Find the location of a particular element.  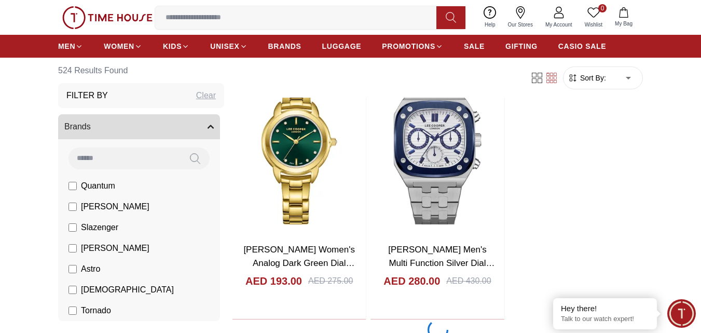

a: SALE is located at coordinates (474, 46).